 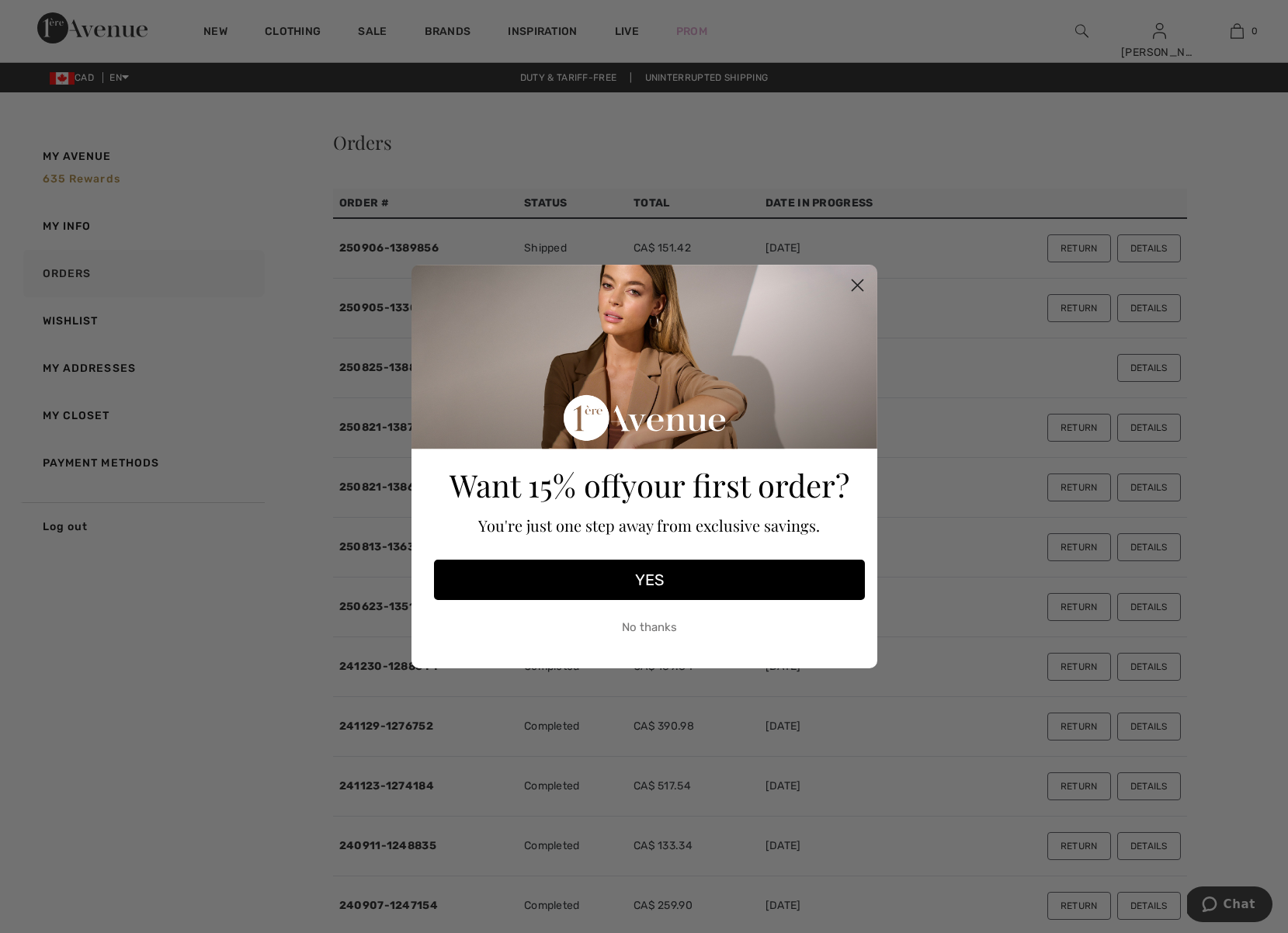 I want to click on span: Want 15% off, so click(x=535, y=484).